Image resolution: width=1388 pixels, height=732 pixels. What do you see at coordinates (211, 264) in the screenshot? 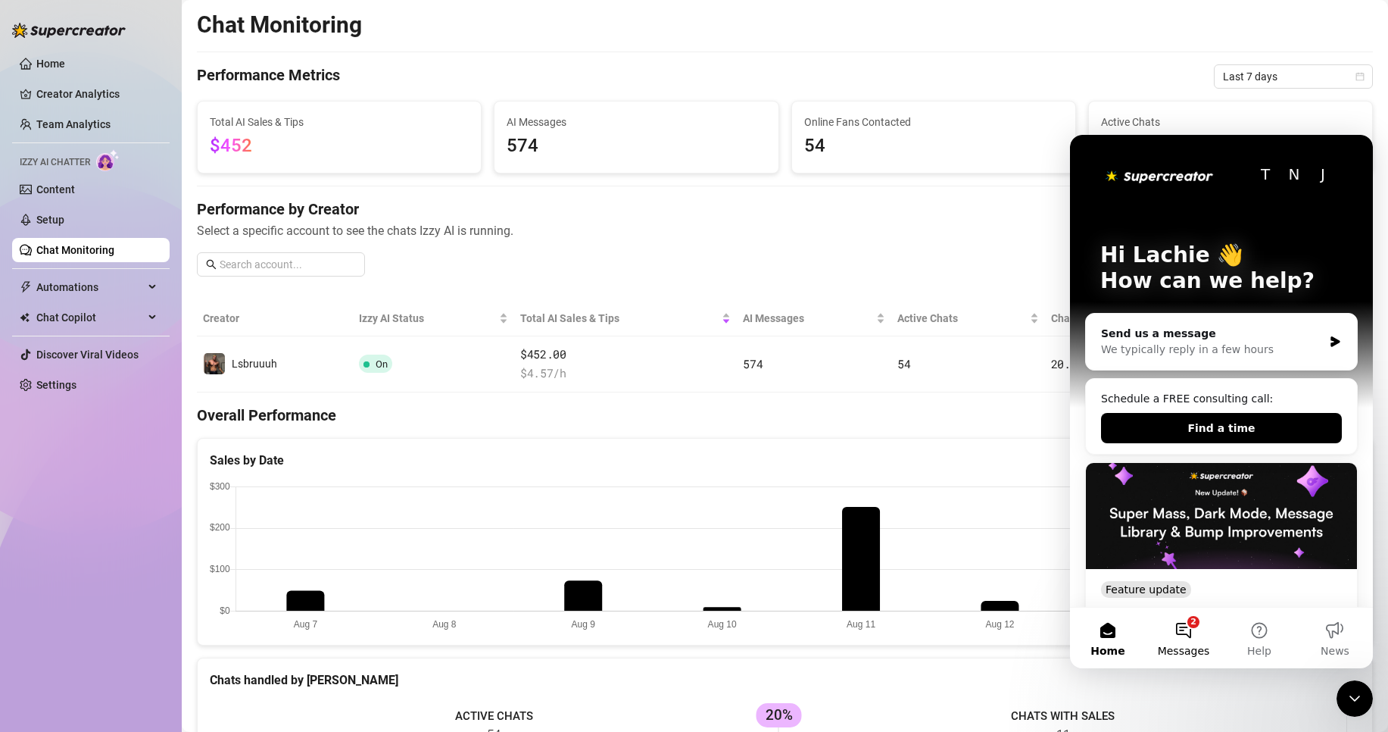
I see `span: search` at bounding box center [211, 264].